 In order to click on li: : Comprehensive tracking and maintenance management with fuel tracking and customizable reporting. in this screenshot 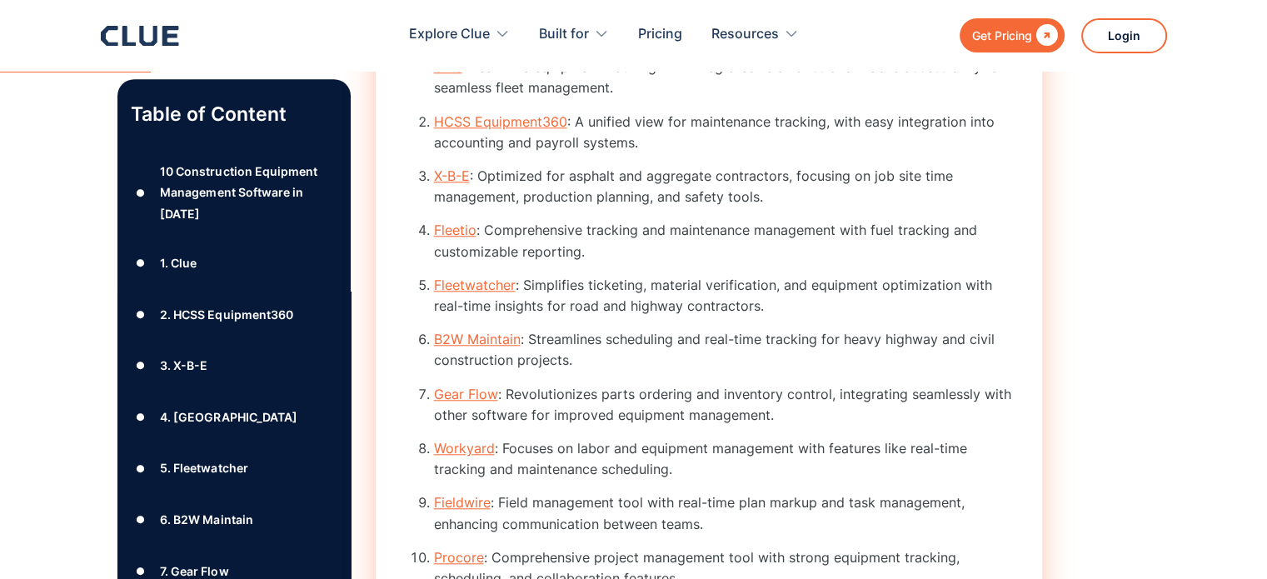, I will do `click(725, 241)`.